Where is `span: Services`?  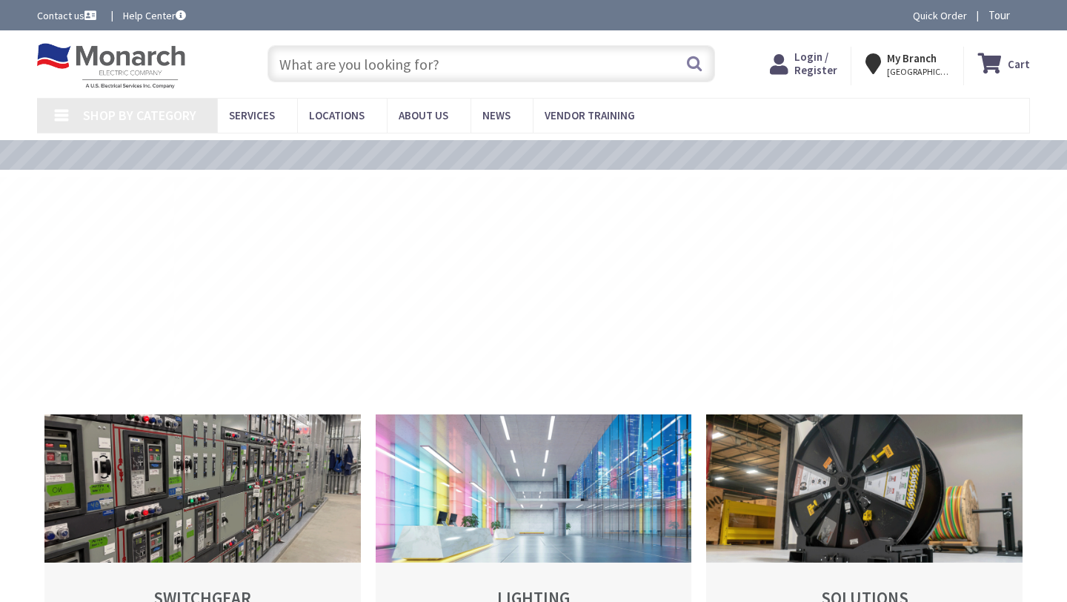 span: Services is located at coordinates (252, 115).